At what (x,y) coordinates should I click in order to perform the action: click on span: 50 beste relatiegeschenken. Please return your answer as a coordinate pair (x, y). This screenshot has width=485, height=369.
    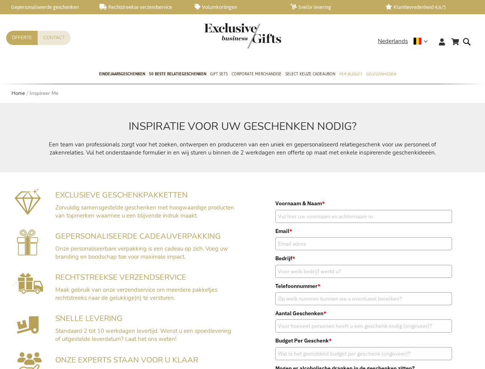
    Looking at the image, I should click on (178, 74).